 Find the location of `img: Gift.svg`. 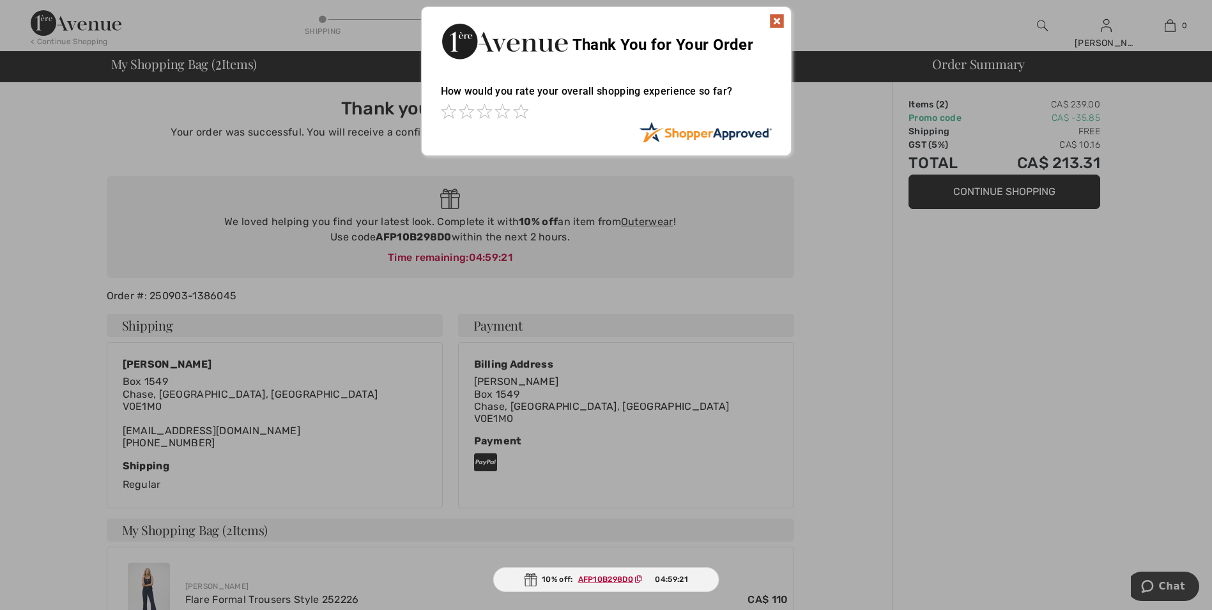

img: Gift.svg is located at coordinates (530, 579).